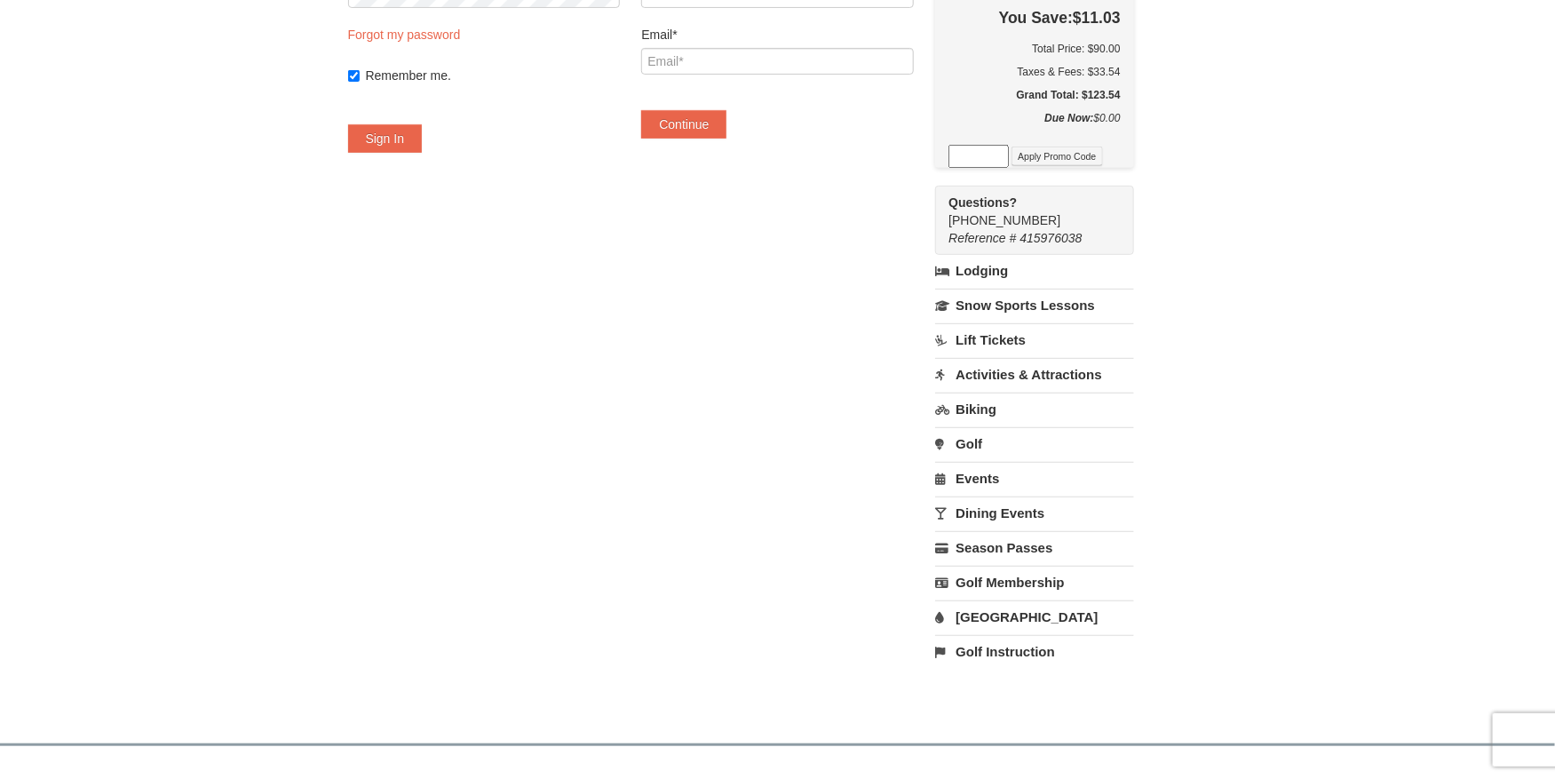 This screenshot has width=1555, height=779. What do you see at coordinates (1033, 408) in the screenshot?
I see `a: Biking` at bounding box center [1033, 408].